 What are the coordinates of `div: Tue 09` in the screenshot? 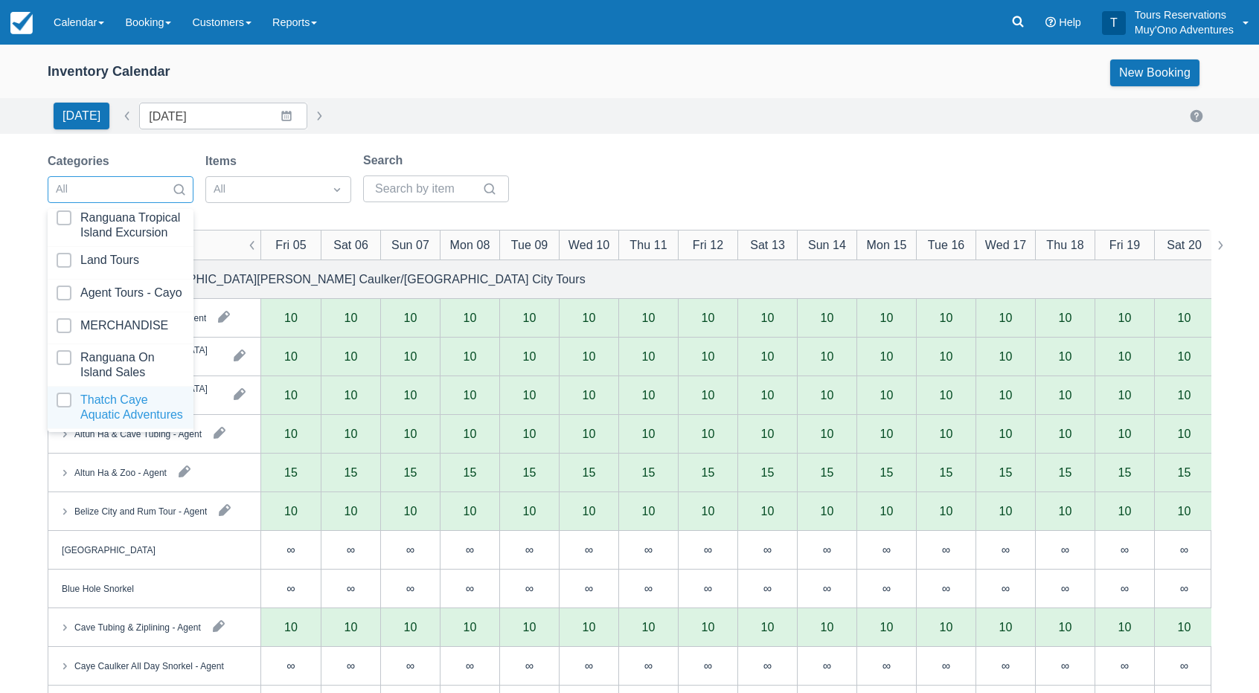 It's located at (530, 245).